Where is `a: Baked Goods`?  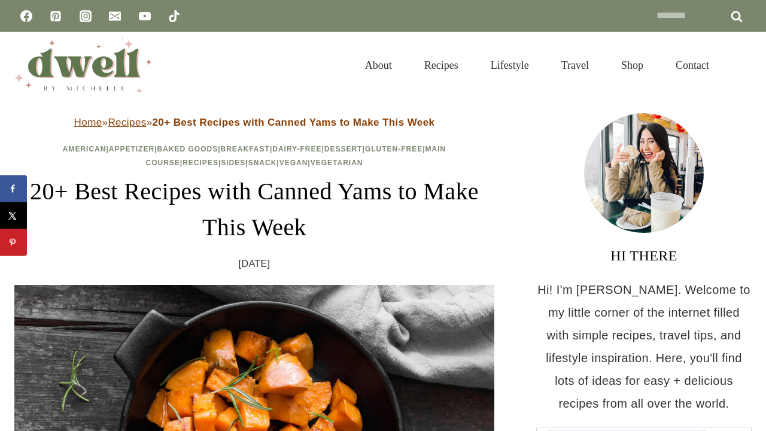 a: Baked Goods is located at coordinates (187, 149).